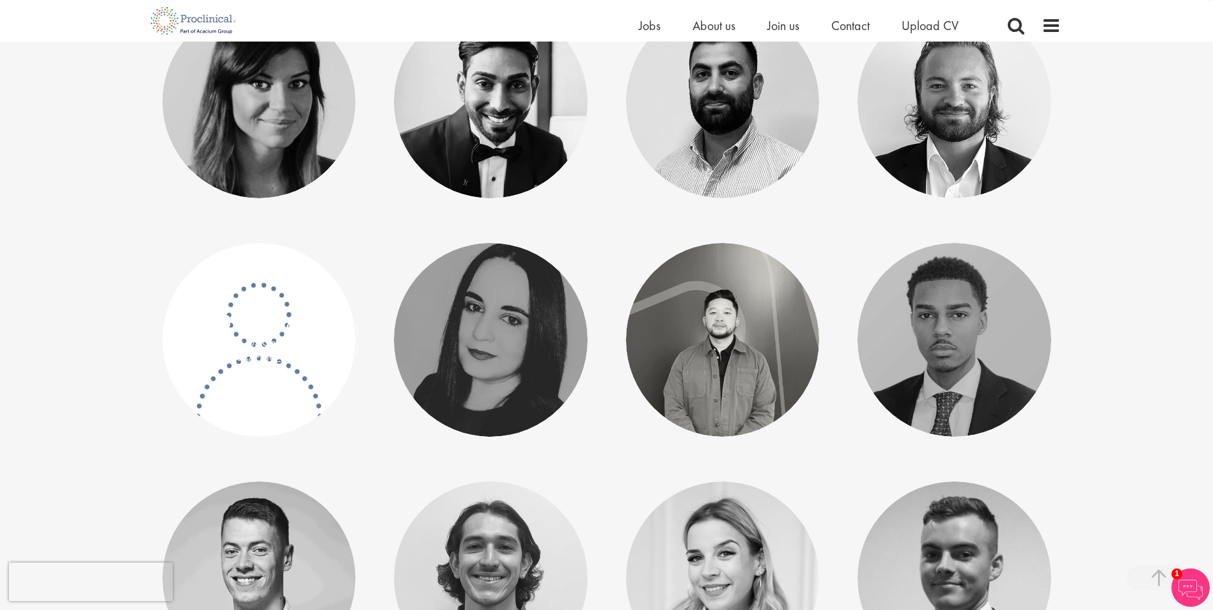 The height and width of the screenshot is (610, 1213). What do you see at coordinates (850, 26) in the screenshot?
I see `a: Contact` at bounding box center [850, 26].